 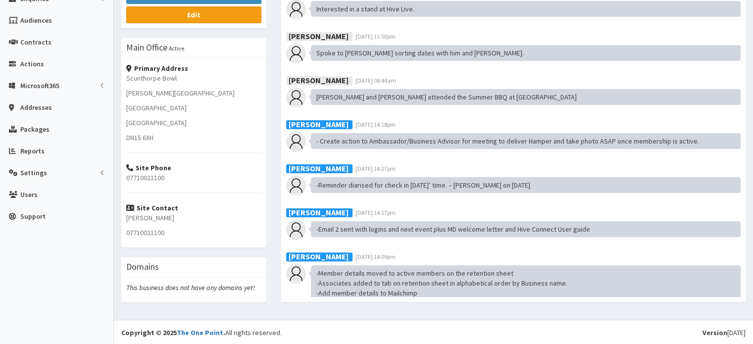 I want to click on a: The One Point, so click(x=200, y=333).